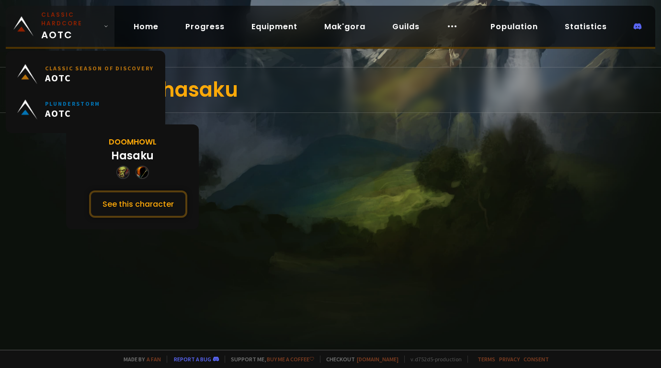 This screenshot has height=368, width=661. I want to click on a: Consent, so click(536, 359).